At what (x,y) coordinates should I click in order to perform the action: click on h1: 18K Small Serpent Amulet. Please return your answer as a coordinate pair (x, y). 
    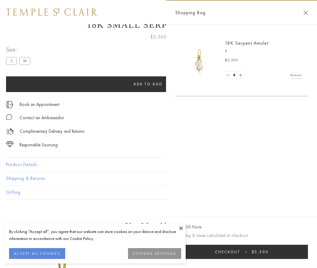
    Looking at the image, I should click on (159, 25).